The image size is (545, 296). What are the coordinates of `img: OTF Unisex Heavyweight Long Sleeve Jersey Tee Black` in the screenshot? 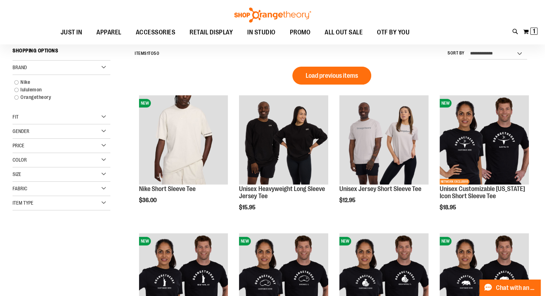 It's located at (283, 140).